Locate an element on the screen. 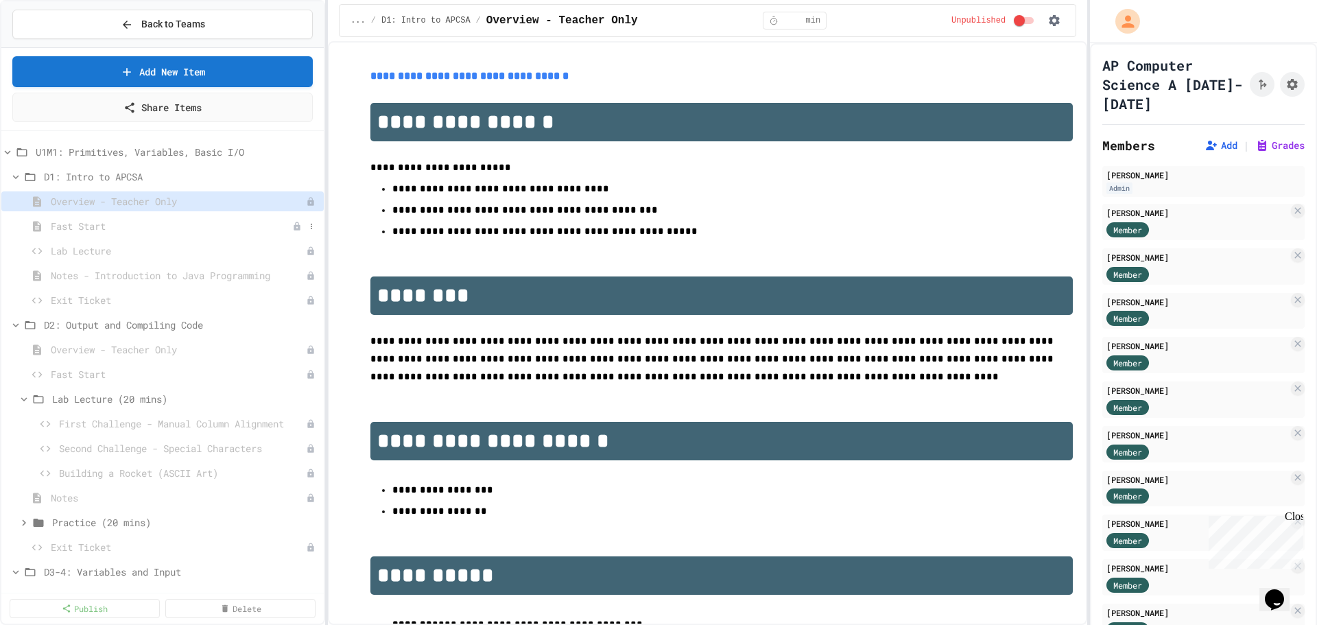  span: First Challenge - Manual Column Alignment is located at coordinates (182, 423).